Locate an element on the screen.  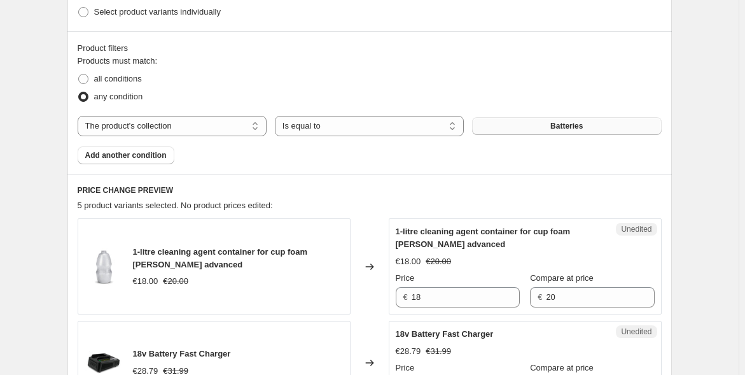
span: any condition is located at coordinates (118, 96).